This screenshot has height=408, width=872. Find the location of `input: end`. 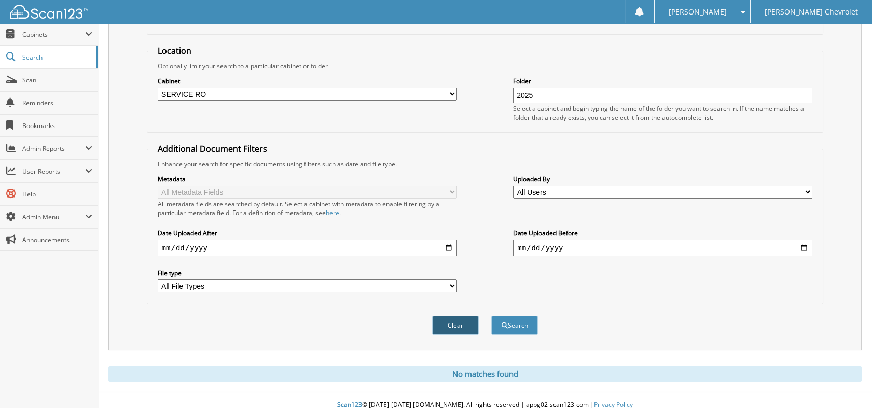

input: end is located at coordinates (662, 248).